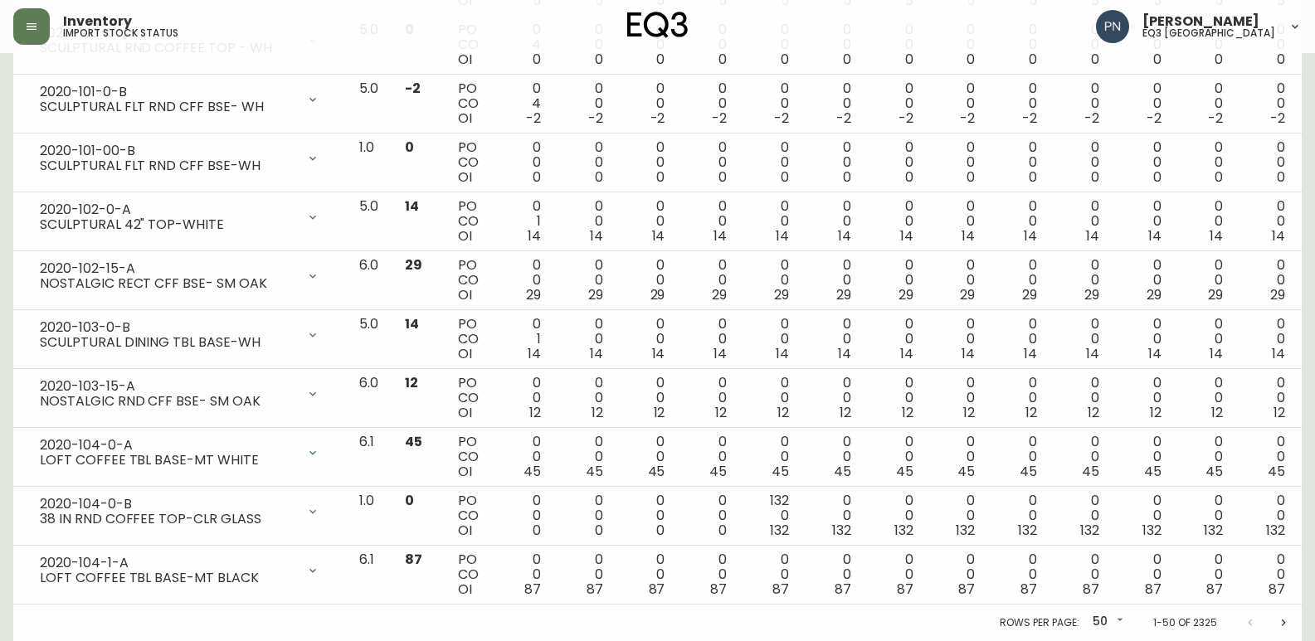 The height and width of the screenshot is (641, 1315). Describe the element at coordinates (168, 519) in the screenshot. I see `div: 38 IN RND COFFEE TOP-CLR GLASS` at that location.